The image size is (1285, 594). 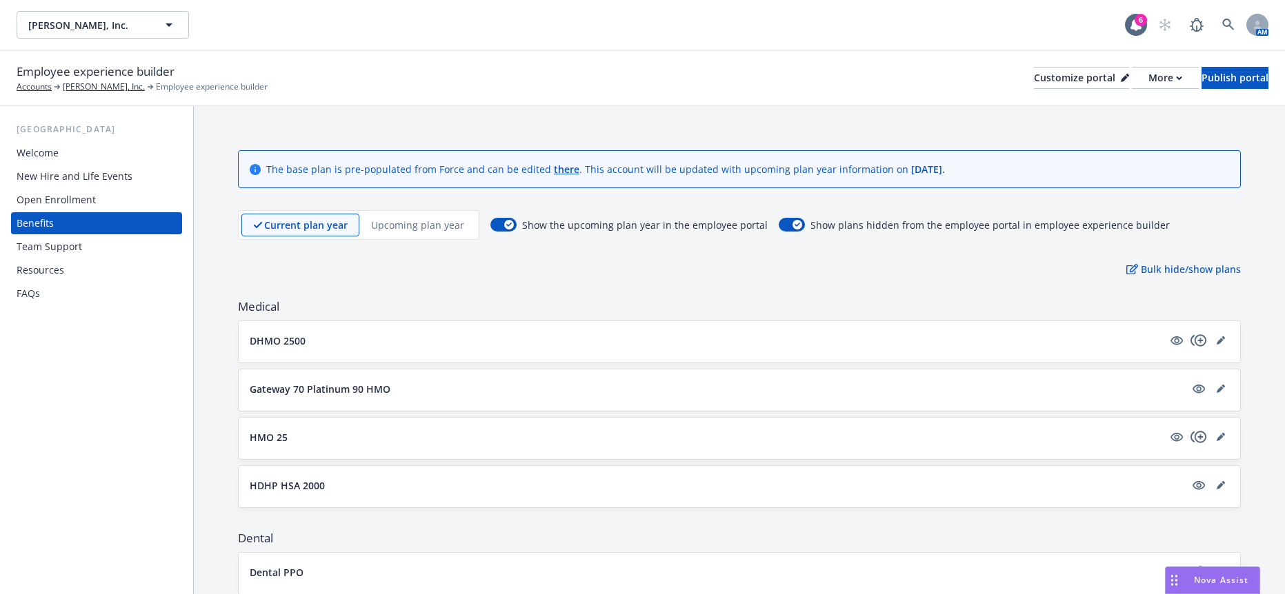 I want to click on button: Customize portal, so click(x=1081, y=78).